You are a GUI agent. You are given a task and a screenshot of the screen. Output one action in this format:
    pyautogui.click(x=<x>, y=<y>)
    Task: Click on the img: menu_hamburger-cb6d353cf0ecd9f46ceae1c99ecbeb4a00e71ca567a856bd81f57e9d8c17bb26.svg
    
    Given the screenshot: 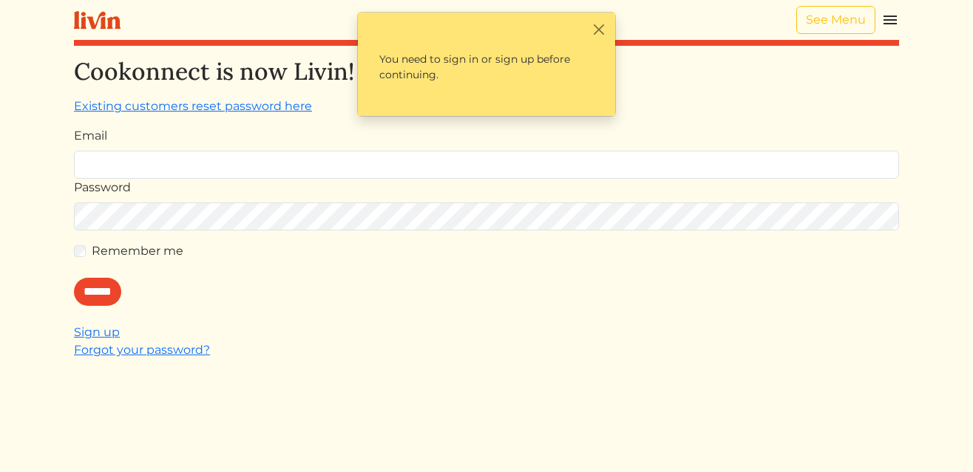 What is the action you would take?
    pyautogui.click(x=890, y=20)
    